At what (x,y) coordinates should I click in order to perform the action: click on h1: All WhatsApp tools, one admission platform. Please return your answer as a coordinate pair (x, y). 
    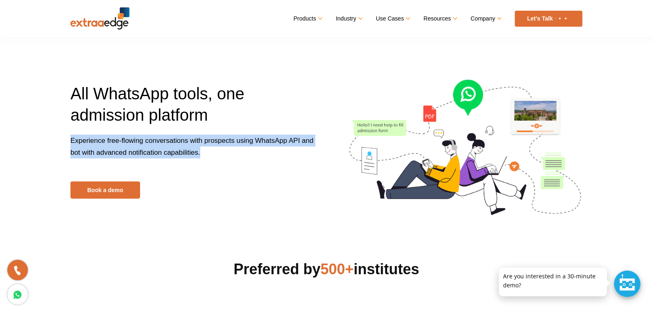
    Looking at the image, I should click on (196, 109).